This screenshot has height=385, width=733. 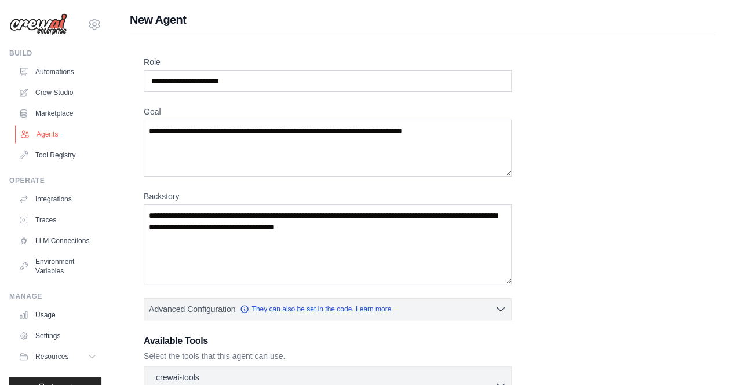 What do you see at coordinates (327, 112) in the screenshot?
I see `label: Goal` at bounding box center [327, 112].